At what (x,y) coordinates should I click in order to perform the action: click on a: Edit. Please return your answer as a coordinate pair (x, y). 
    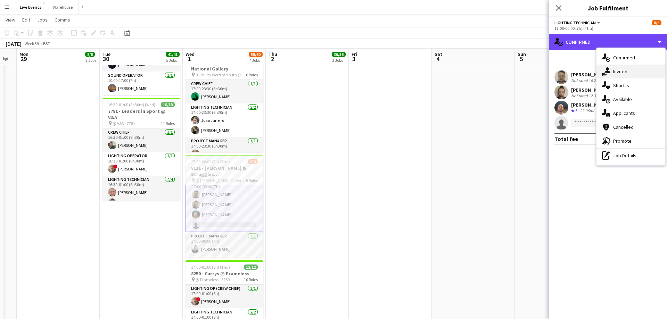
    Looking at the image, I should click on (26, 20).